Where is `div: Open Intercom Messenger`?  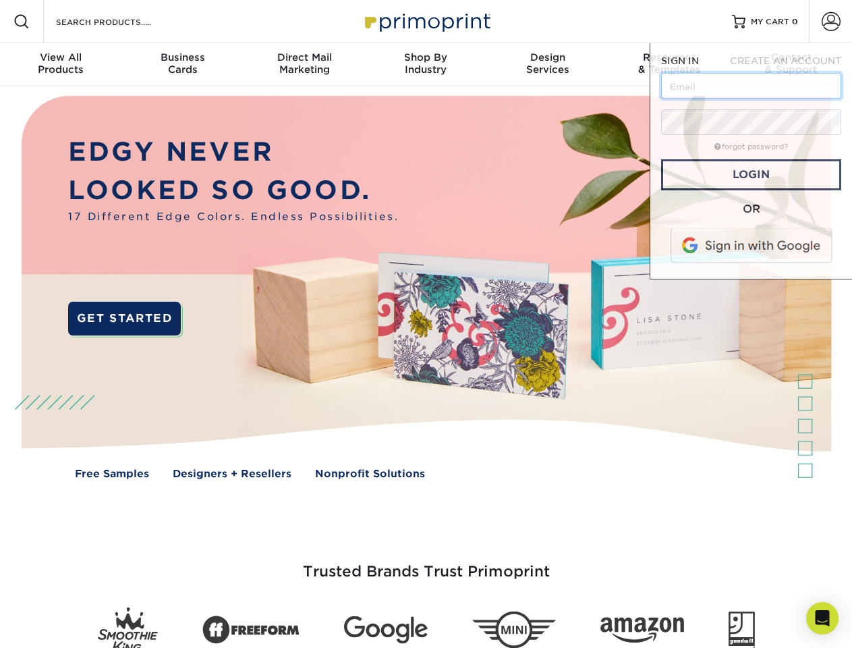
div: Open Intercom Messenger is located at coordinates (822, 618).